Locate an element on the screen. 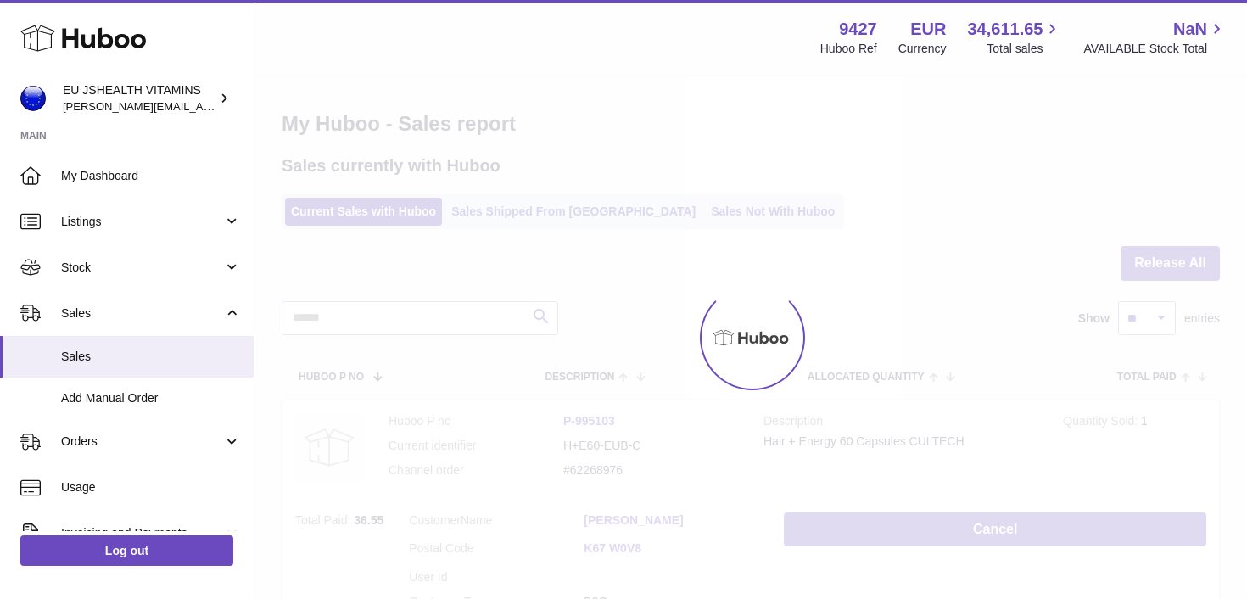  span: 34,611.65 is located at coordinates (1004, 29).